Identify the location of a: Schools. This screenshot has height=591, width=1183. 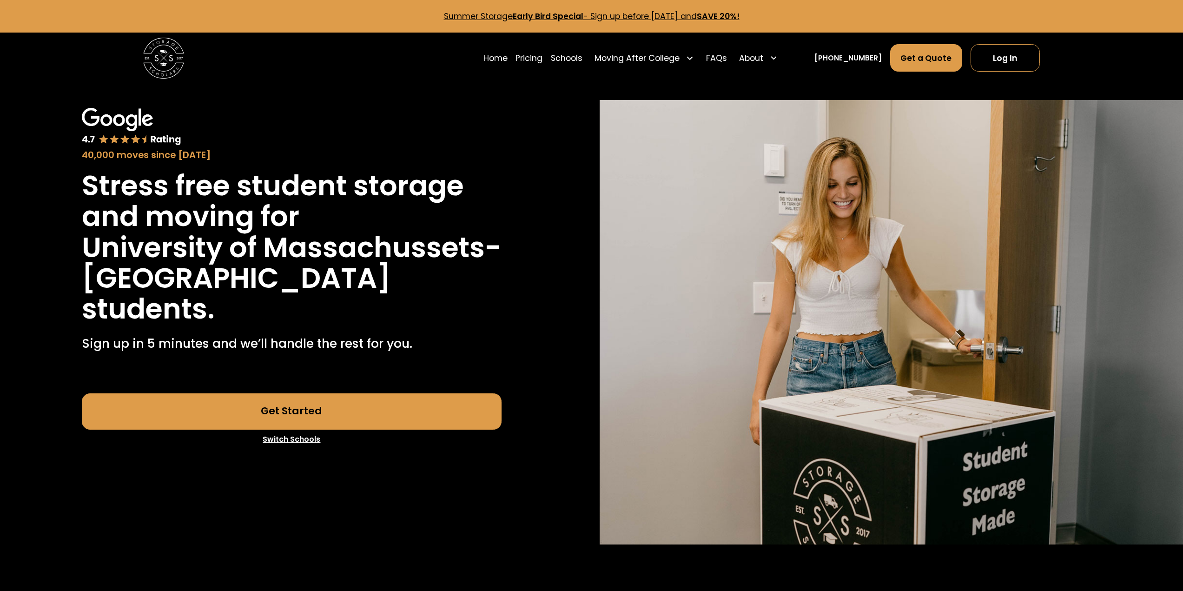
(567, 58).